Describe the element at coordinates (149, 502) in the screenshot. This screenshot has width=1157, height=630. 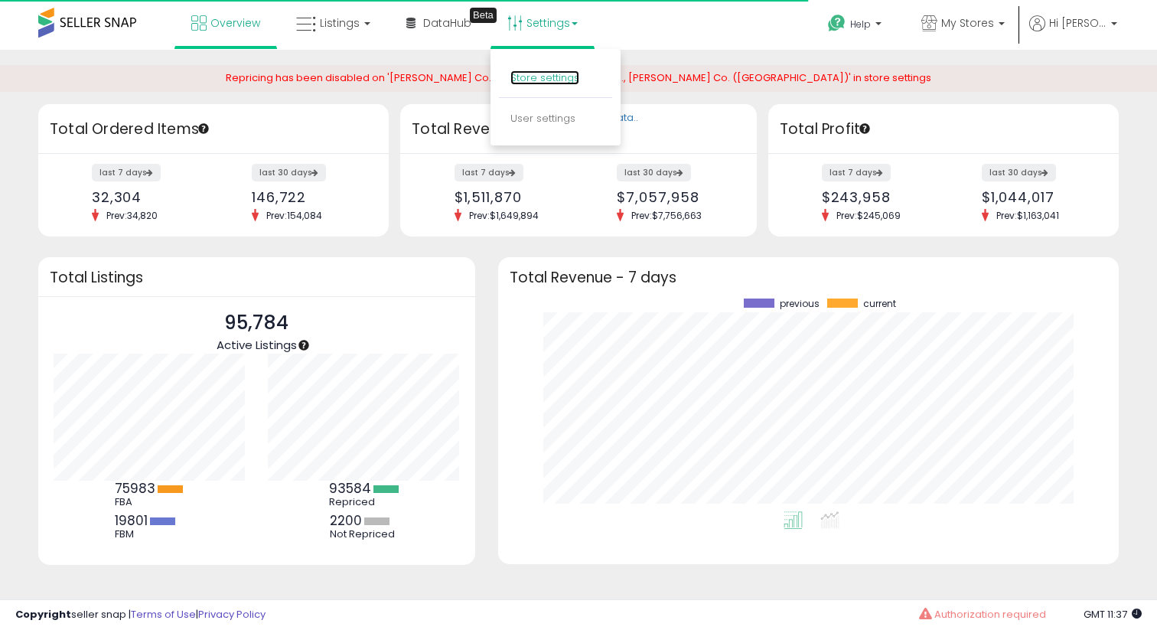
I see `div: FBA` at that location.